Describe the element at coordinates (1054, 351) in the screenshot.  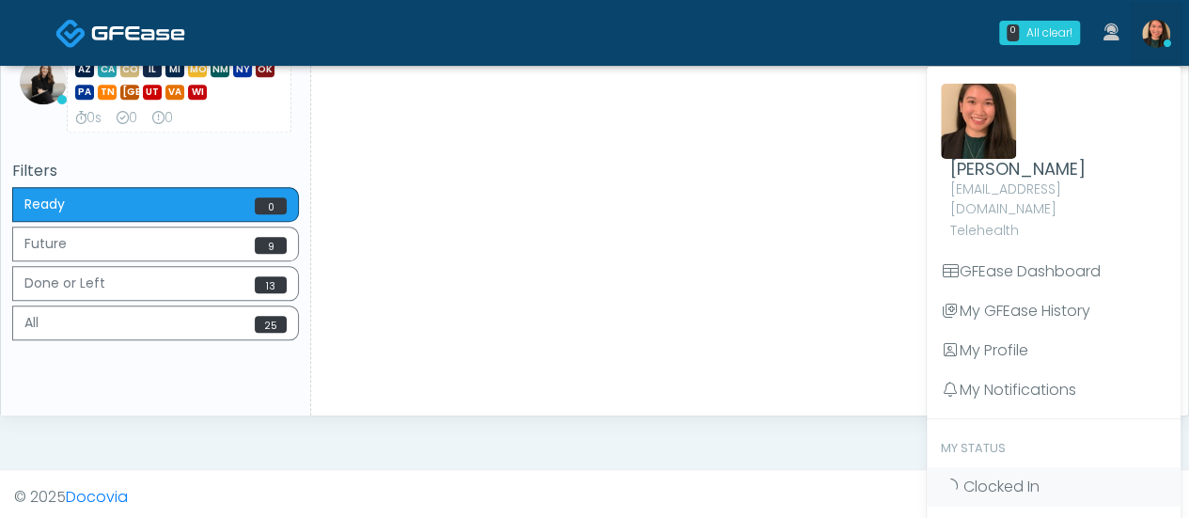
I see `a: My Profile` at that location.